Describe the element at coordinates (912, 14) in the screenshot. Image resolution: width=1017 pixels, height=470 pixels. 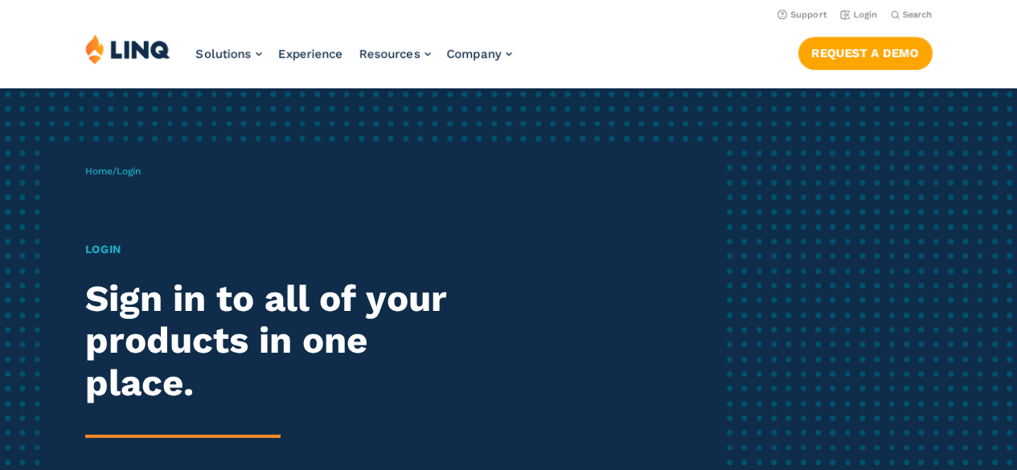
I see `button: Open Search Bar` at that location.